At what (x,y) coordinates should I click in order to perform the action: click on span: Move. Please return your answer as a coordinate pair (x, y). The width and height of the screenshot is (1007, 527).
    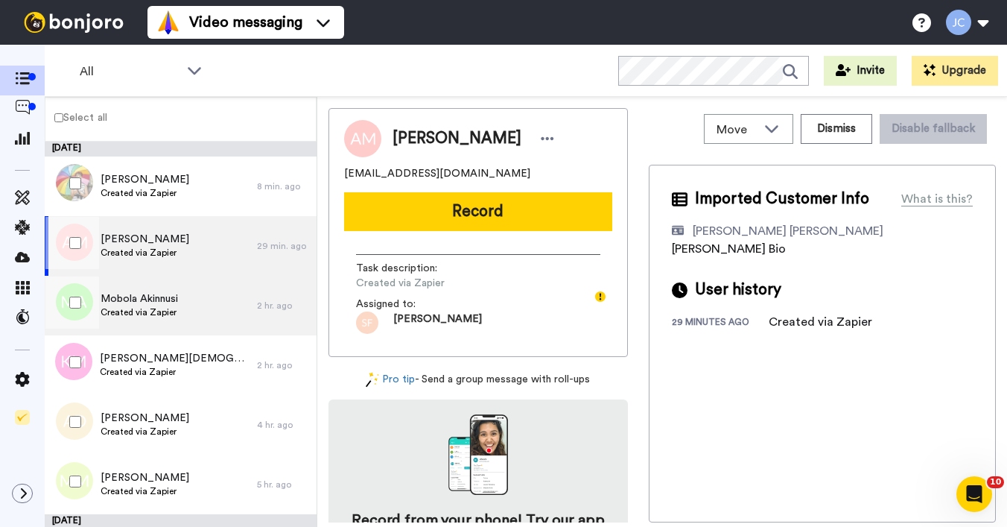
    Looking at the image, I should click on (737, 130).